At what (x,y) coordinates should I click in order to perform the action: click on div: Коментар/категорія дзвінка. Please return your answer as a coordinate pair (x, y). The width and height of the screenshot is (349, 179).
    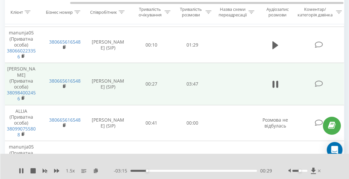
    Looking at the image, I should click on (315, 12).